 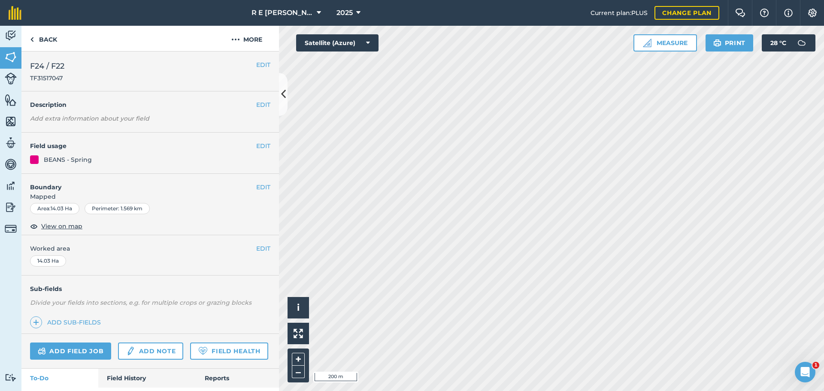 I want to click on a: To-Do, so click(x=60, y=378).